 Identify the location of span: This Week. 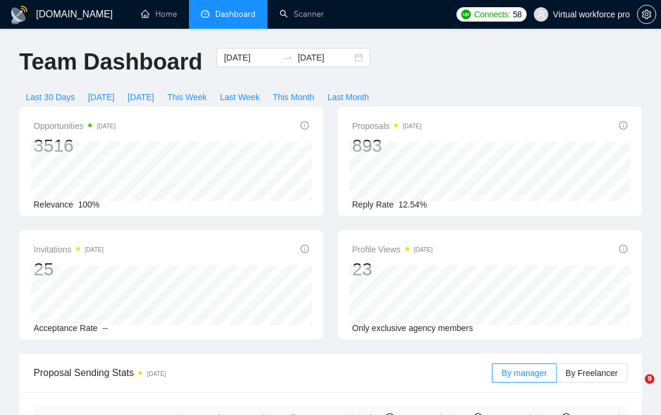
(187, 97).